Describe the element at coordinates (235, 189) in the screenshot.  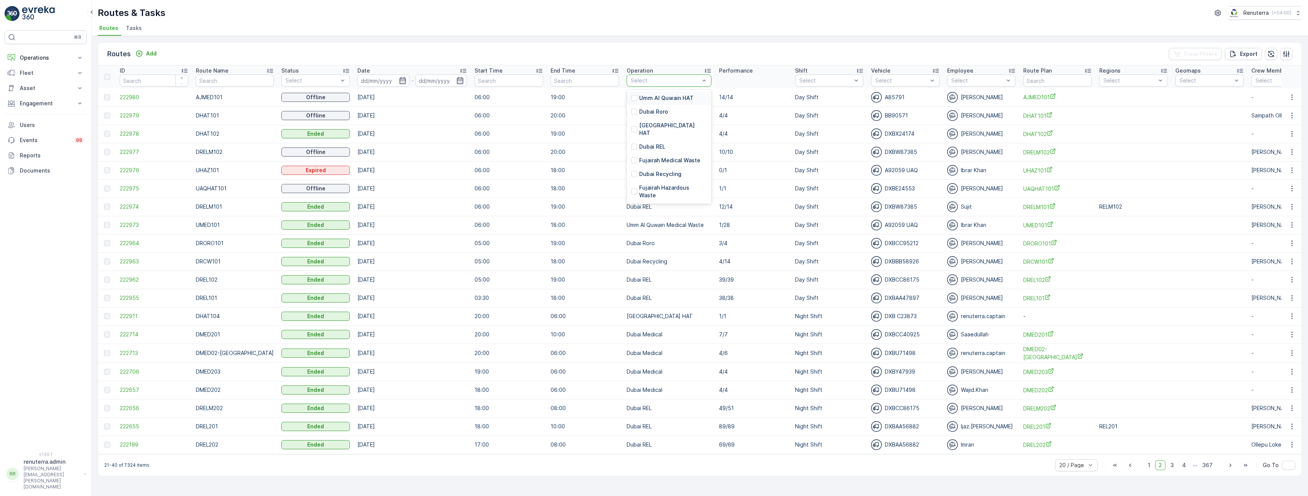
I see `p: UAQHAT101` at that location.